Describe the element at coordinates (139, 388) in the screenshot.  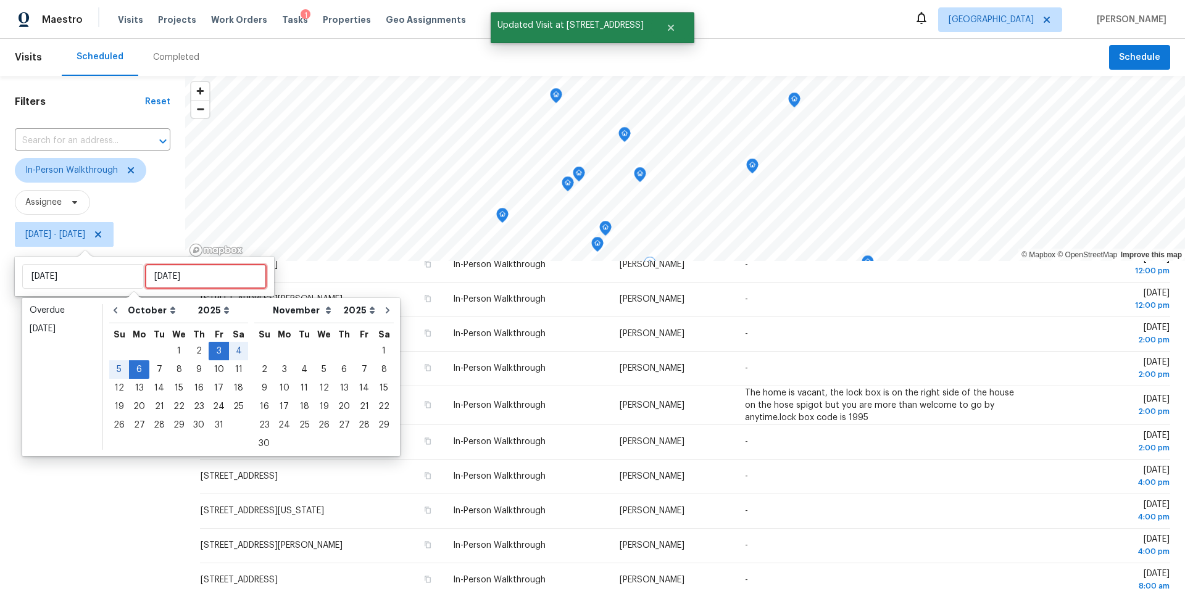
I see `div: Mon Oct 13 2025` at that location.